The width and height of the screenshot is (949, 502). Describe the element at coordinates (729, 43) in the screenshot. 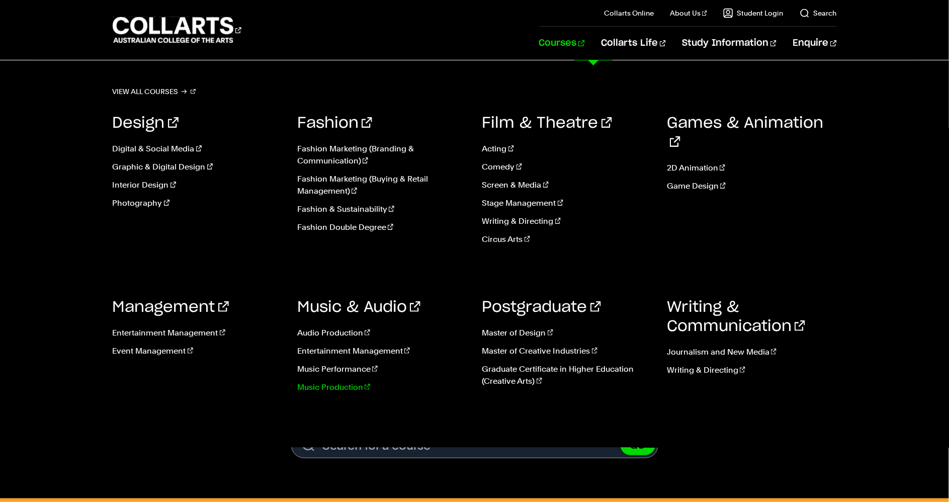

I see `a: Study Information` at that location.